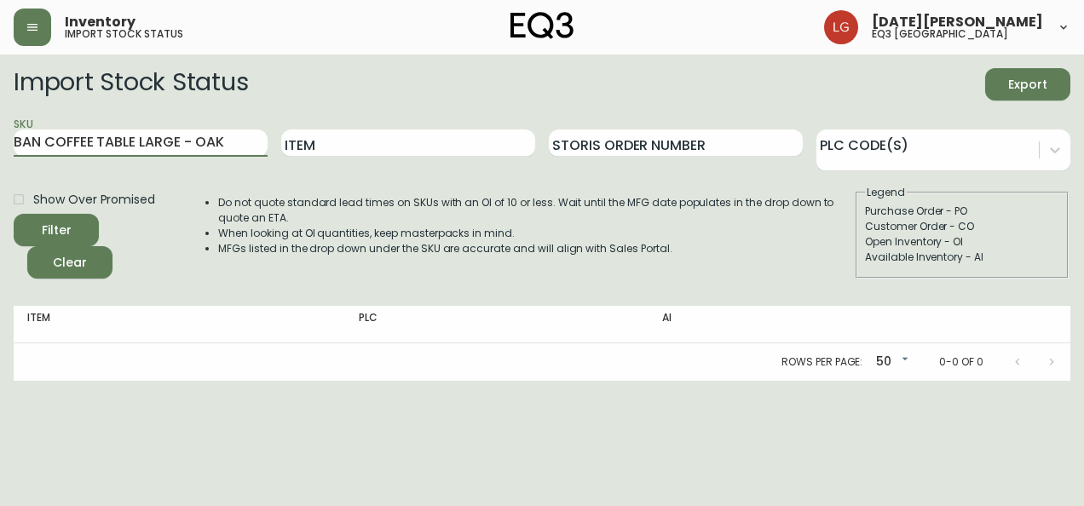 This screenshot has width=1084, height=506. Describe the element at coordinates (962, 242) in the screenshot. I see `div: Open Inventory - OI` at that location.